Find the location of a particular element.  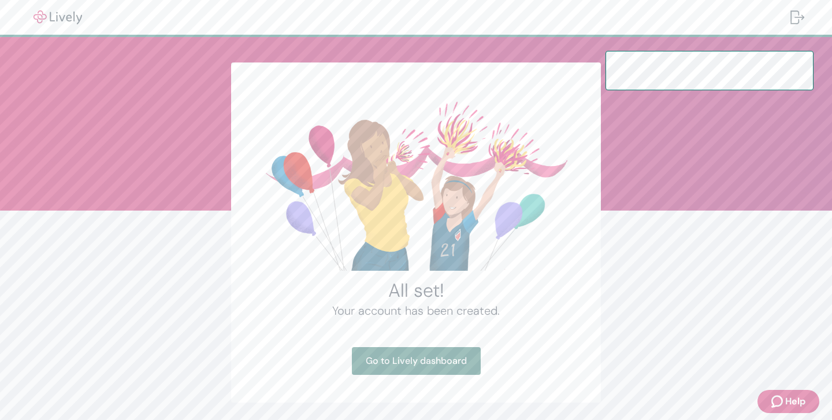

h2: All set! is located at coordinates (416, 290).